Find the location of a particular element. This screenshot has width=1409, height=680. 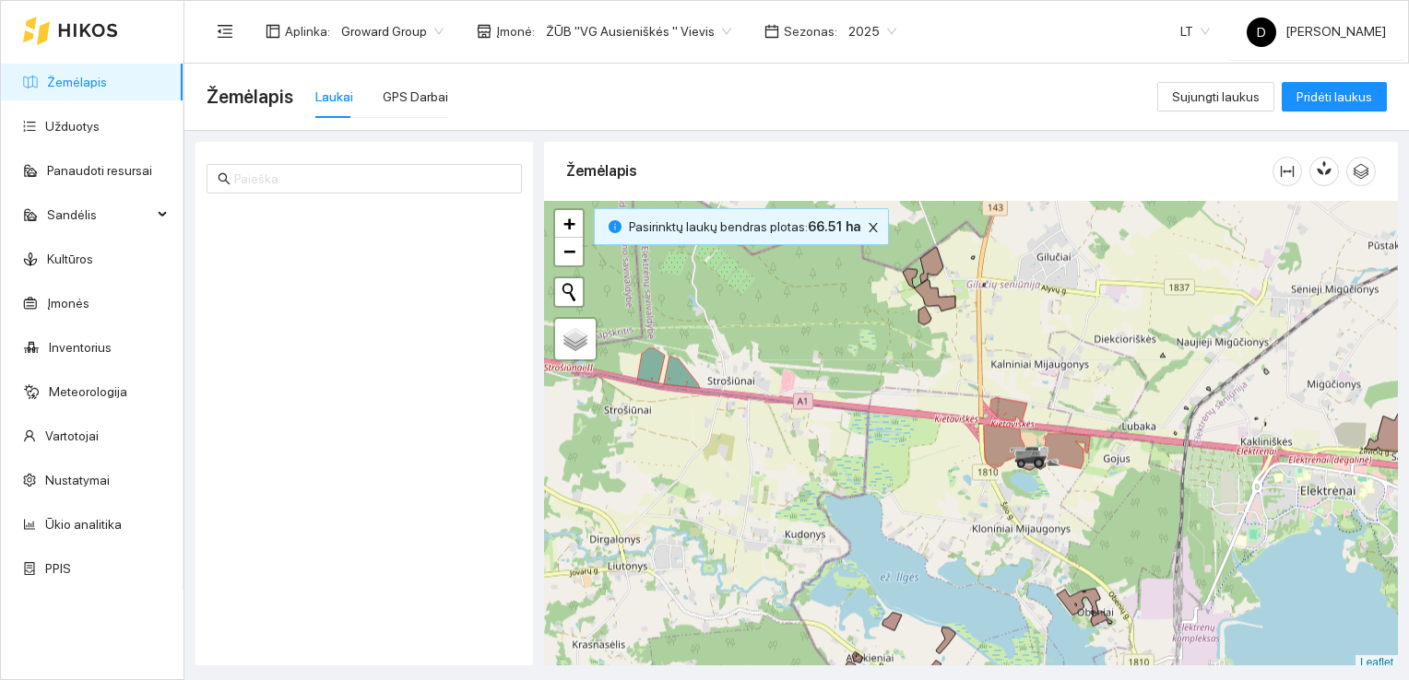

a: Užduotys is located at coordinates (72, 126).